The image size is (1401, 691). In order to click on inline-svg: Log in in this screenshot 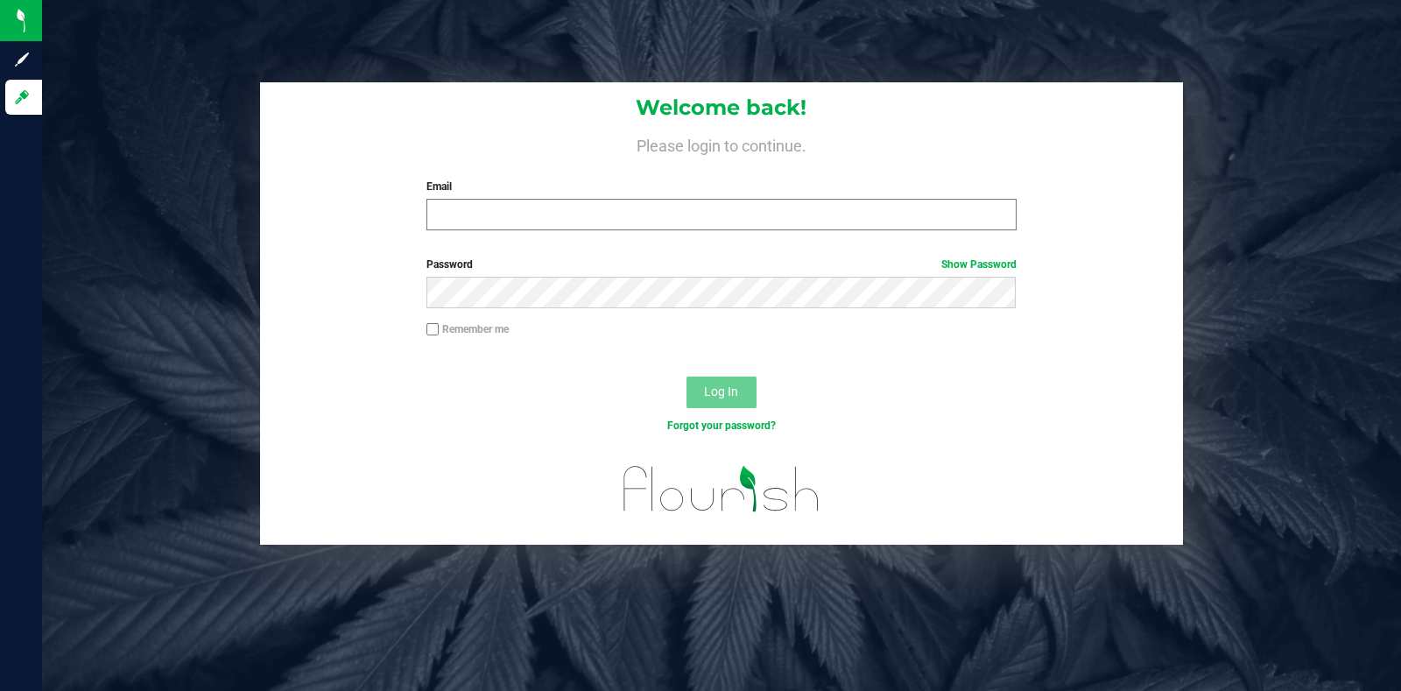, I will do `click(22, 97)`.